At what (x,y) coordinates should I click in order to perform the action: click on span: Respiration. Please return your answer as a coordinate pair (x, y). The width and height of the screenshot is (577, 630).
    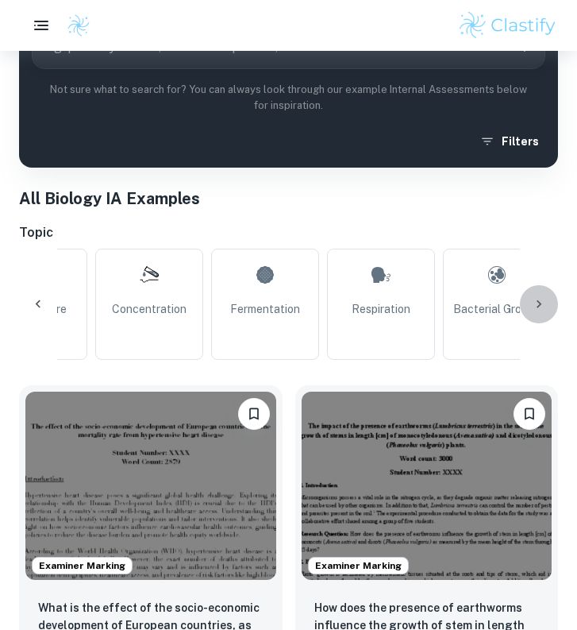
    Looking at the image, I should click on (381, 309).